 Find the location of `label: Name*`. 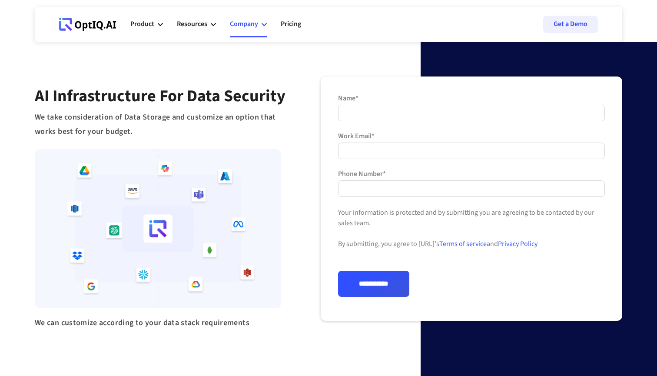

label: Name* is located at coordinates (471, 98).